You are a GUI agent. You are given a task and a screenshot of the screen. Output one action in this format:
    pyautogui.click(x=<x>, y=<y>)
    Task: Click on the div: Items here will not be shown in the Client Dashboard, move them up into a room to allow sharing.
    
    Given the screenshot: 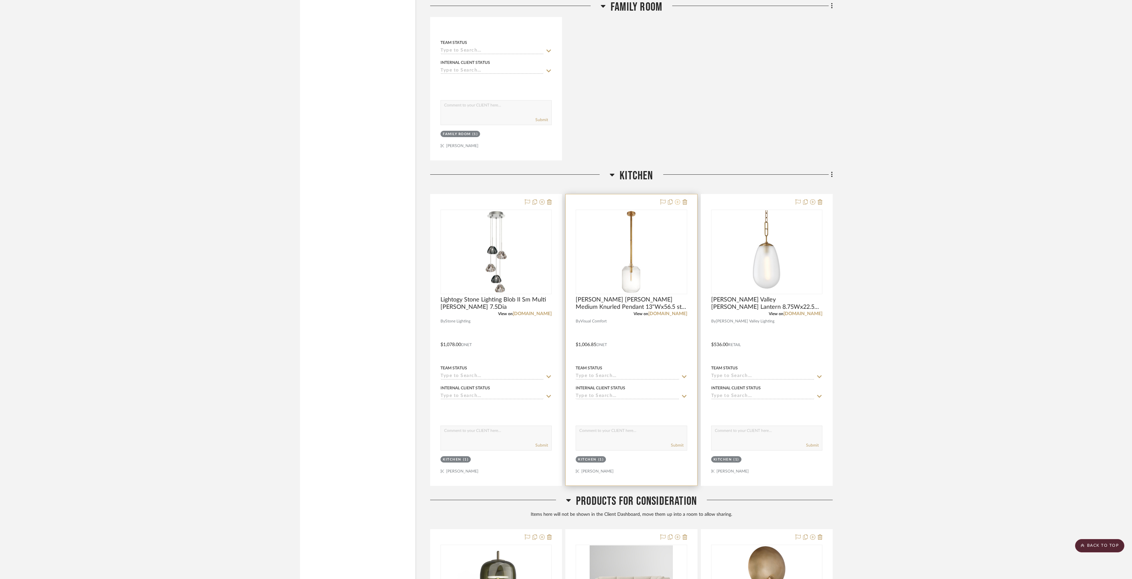 What is the action you would take?
    pyautogui.click(x=631, y=515)
    